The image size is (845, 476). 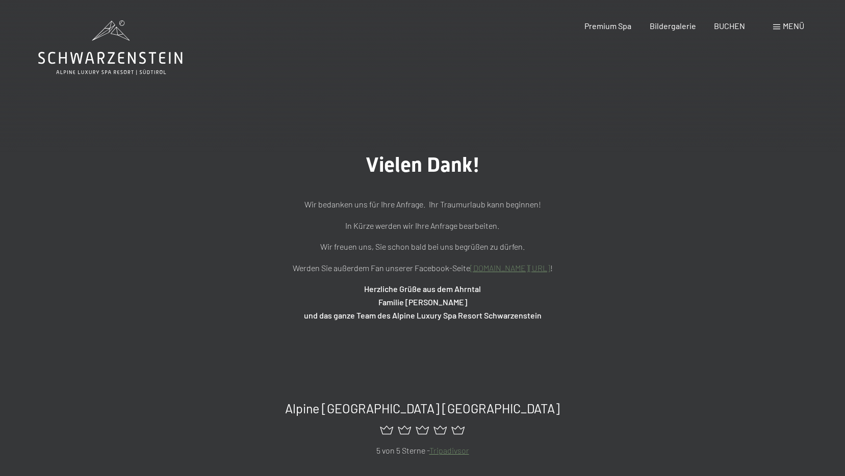 What do you see at coordinates (729, 25) in the screenshot?
I see `span: BUCHEN` at bounding box center [729, 25].